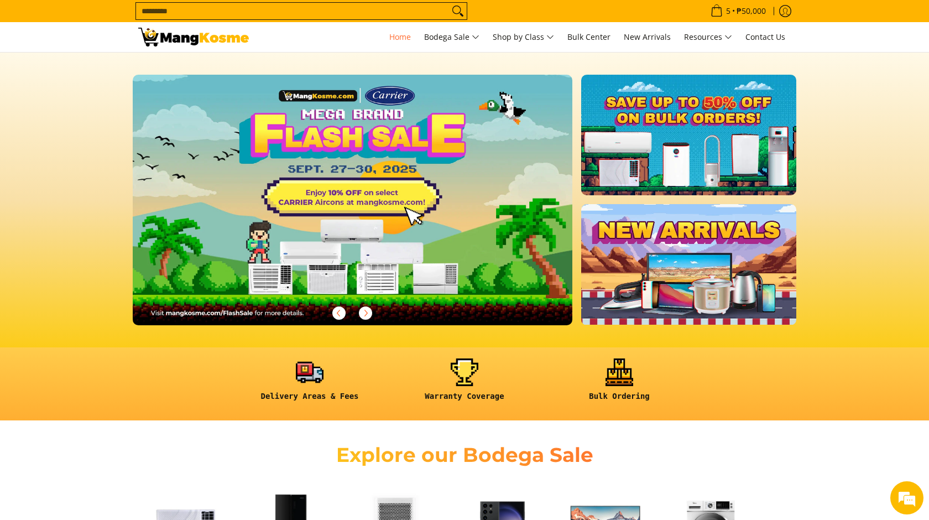 Image resolution: width=929 pixels, height=520 pixels. What do you see at coordinates (108, 195) in the screenshot?
I see `span: We're online!` at bounding box center [108, 195].